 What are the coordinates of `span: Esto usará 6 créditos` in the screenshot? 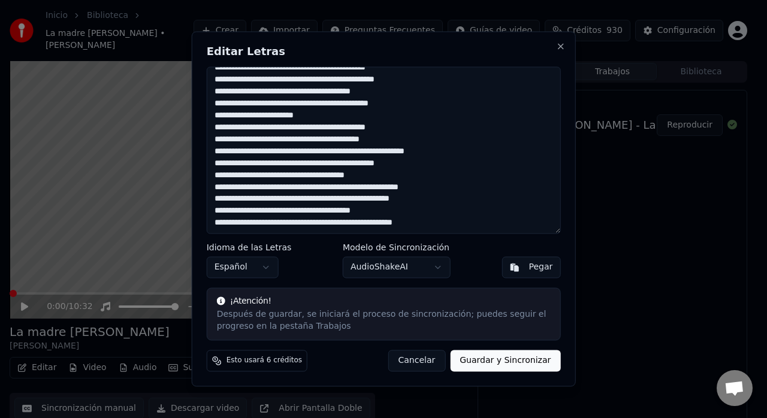 It's located at (264, 361).